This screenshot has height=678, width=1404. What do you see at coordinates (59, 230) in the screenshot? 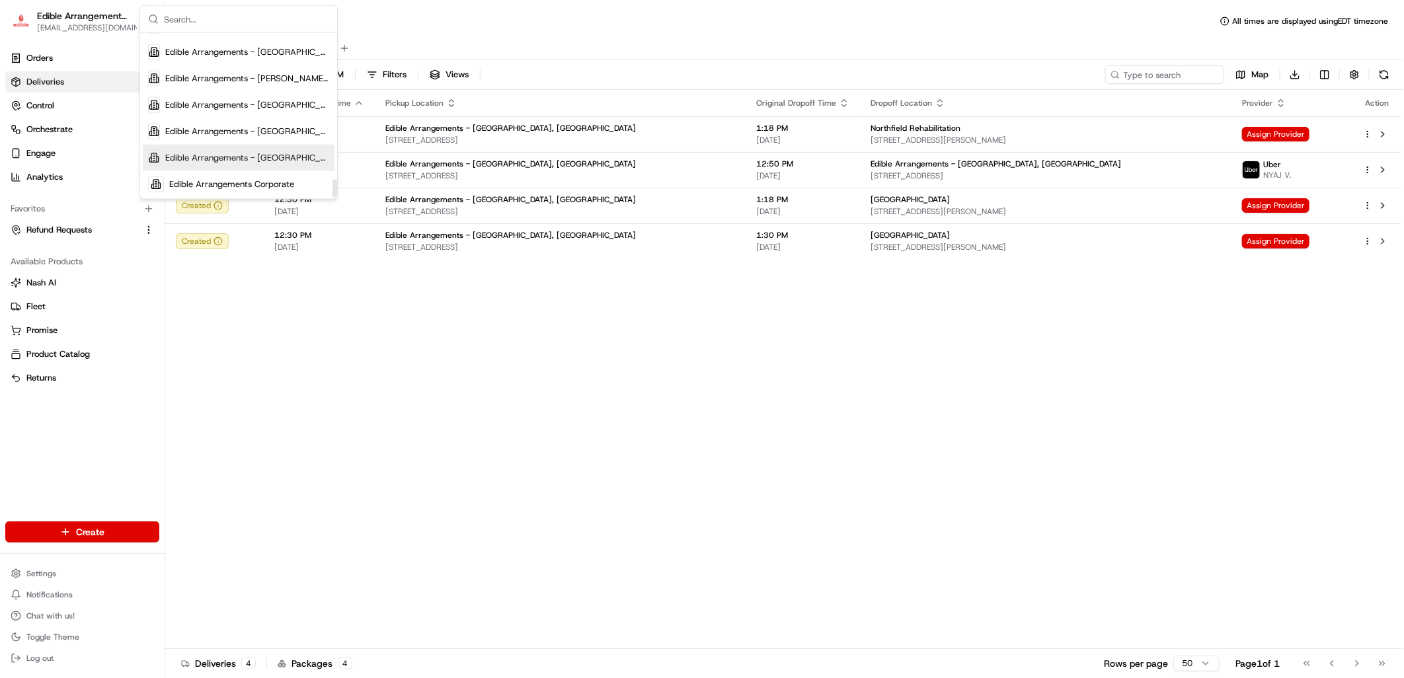
I see `span: Refund Requests` at bounding box center [59, 230].